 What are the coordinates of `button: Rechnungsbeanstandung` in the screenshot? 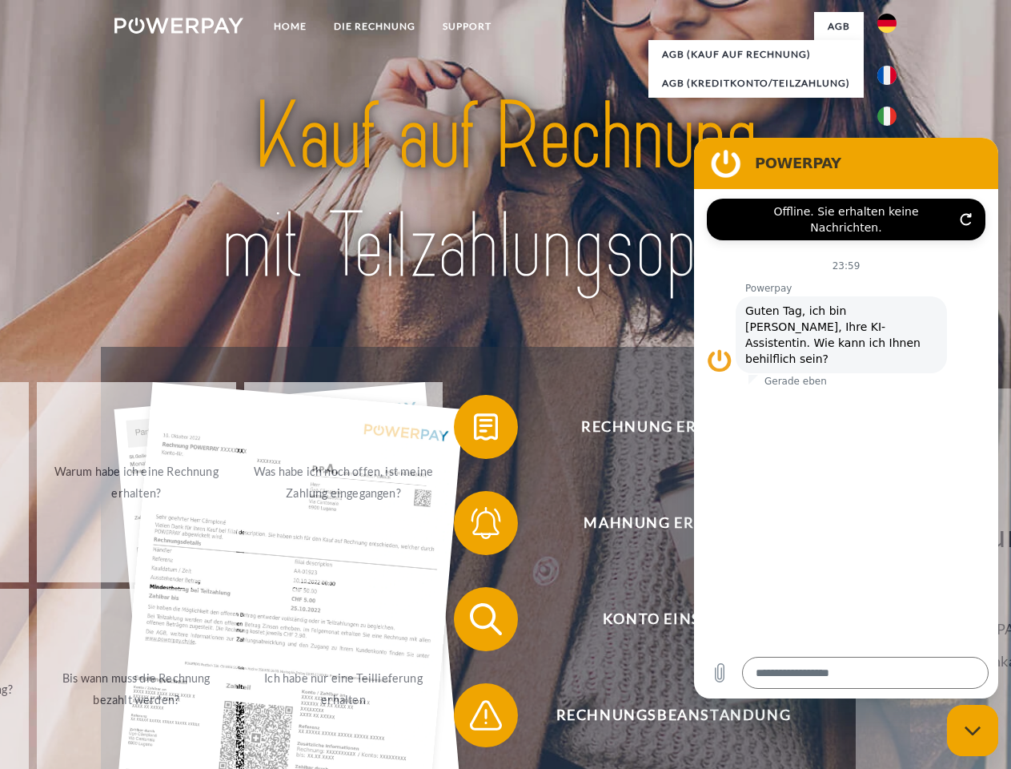 It's located at (662, 715).